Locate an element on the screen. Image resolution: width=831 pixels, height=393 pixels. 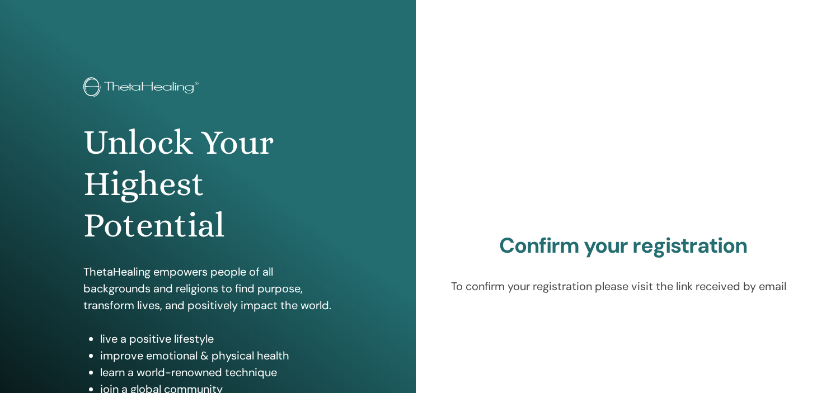
p: To confirm your registration please visit the link received by email is located at coordinates (623, 286).